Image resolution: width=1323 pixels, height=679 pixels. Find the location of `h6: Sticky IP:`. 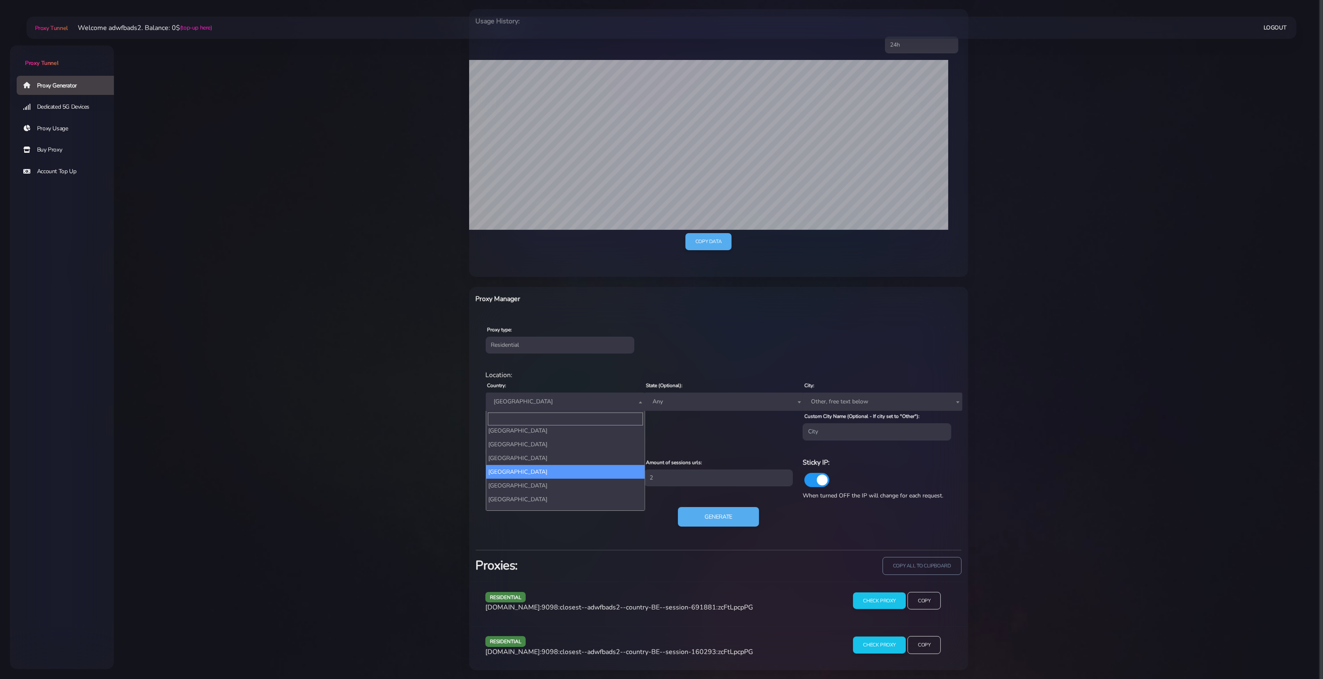

h6: Sticky IP: is located at coordinates (877, 462).